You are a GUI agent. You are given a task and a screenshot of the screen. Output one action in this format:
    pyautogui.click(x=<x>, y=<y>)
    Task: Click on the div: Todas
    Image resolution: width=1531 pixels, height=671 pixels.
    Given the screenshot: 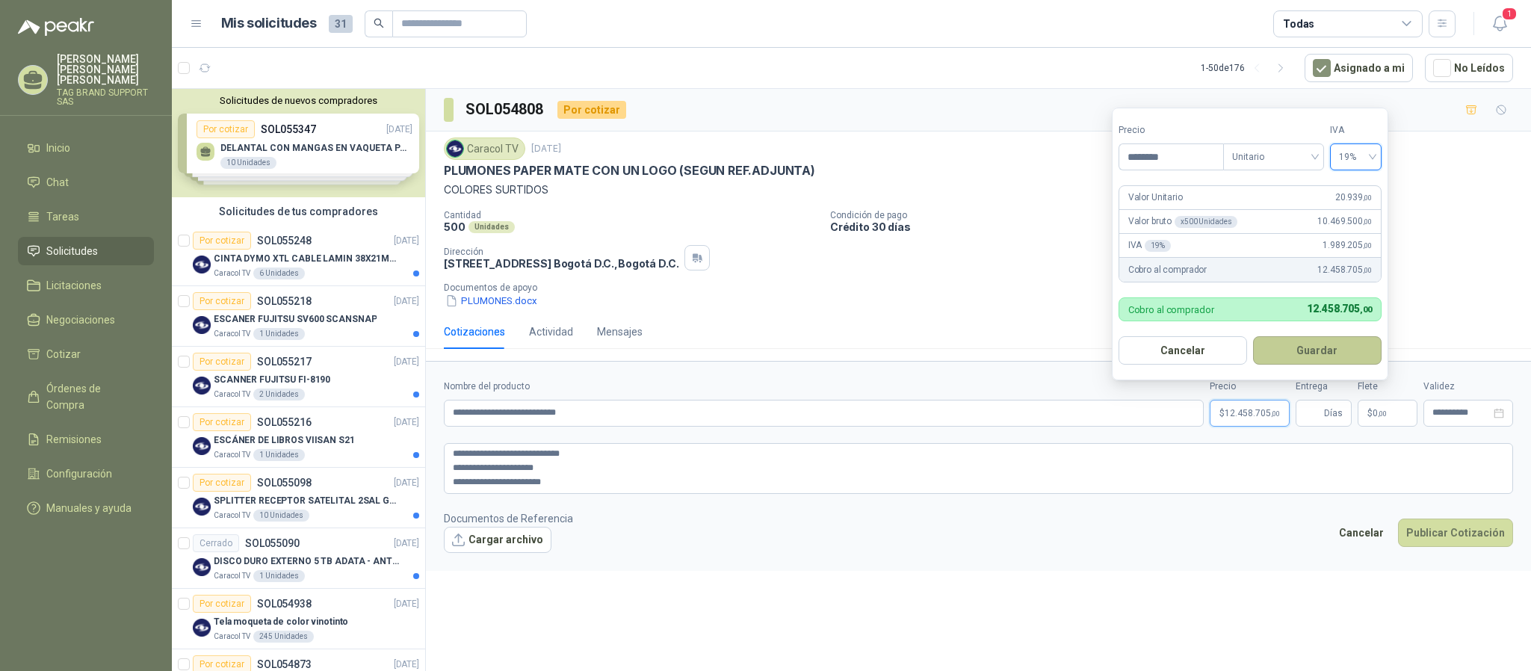 What is the action you would take?
    pyautogui.click(x=1299, y=24)
    